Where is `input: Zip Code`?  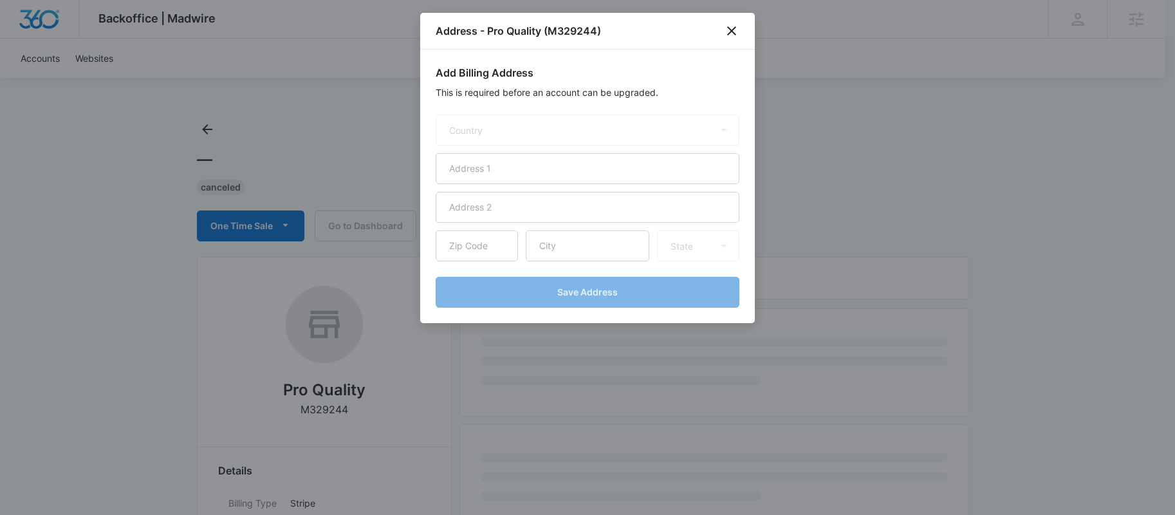
input: Zip Code is located at coordinates (477, 246).